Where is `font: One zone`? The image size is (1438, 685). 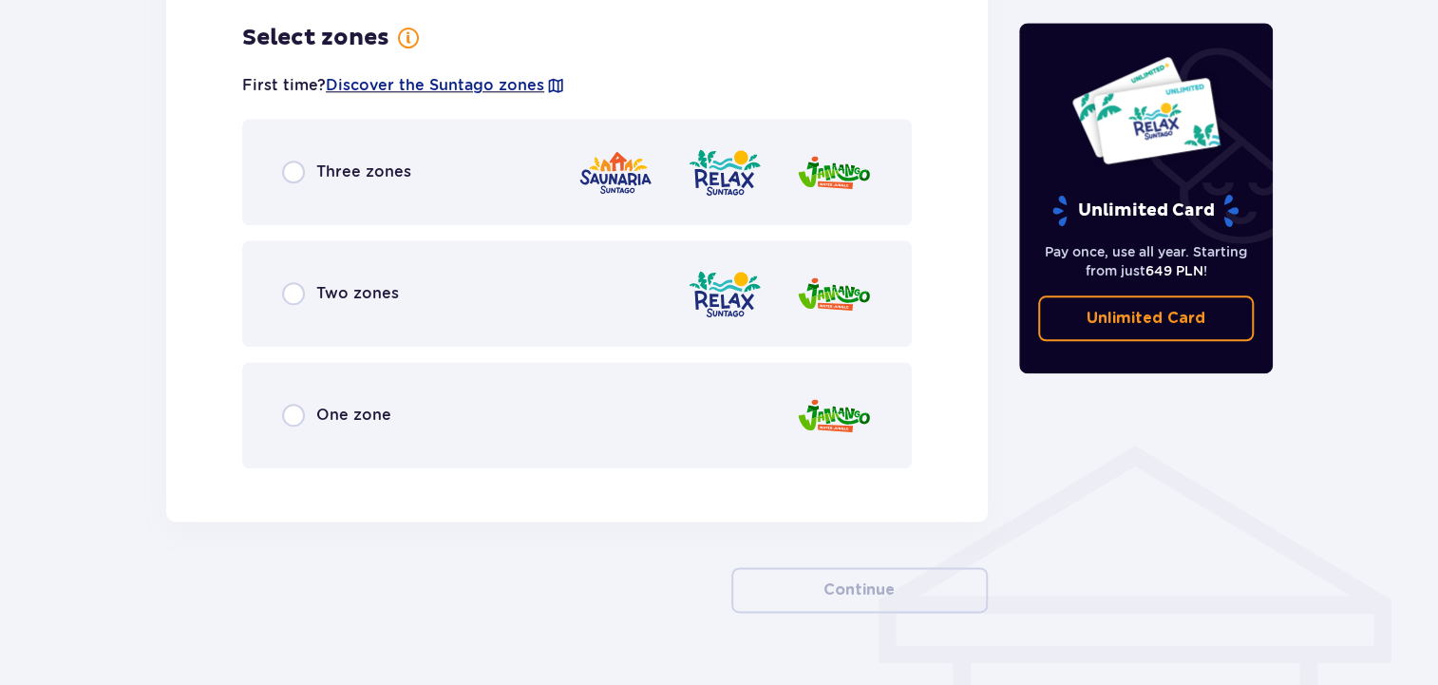
font: One zone is located at coordinates (353, 414).